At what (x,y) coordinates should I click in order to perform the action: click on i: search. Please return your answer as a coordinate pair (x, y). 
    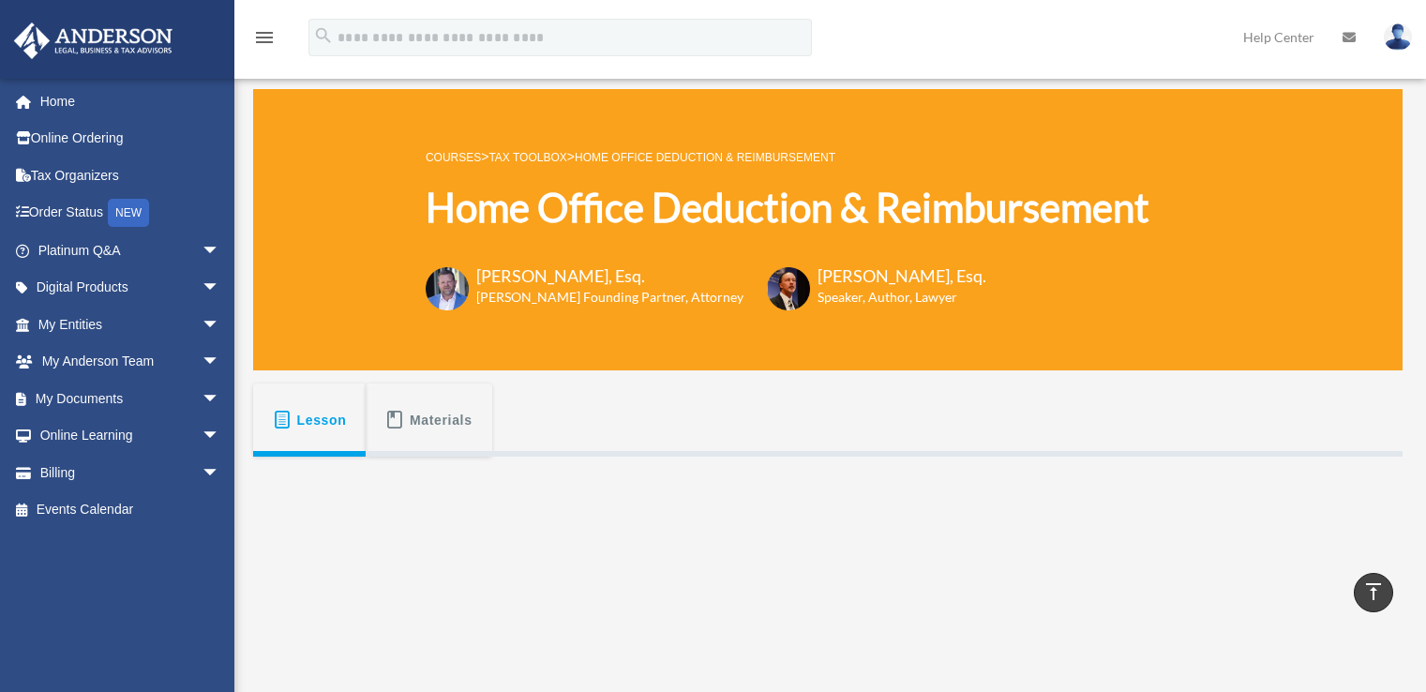
    Looking at the image, I should click on (324, 36).